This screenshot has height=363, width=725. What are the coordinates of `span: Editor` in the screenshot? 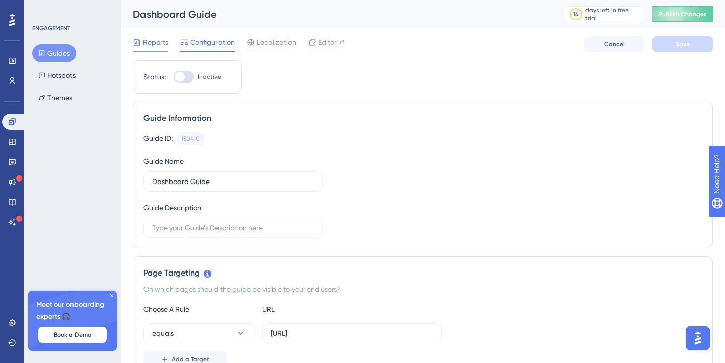 It's located at (327, 42).